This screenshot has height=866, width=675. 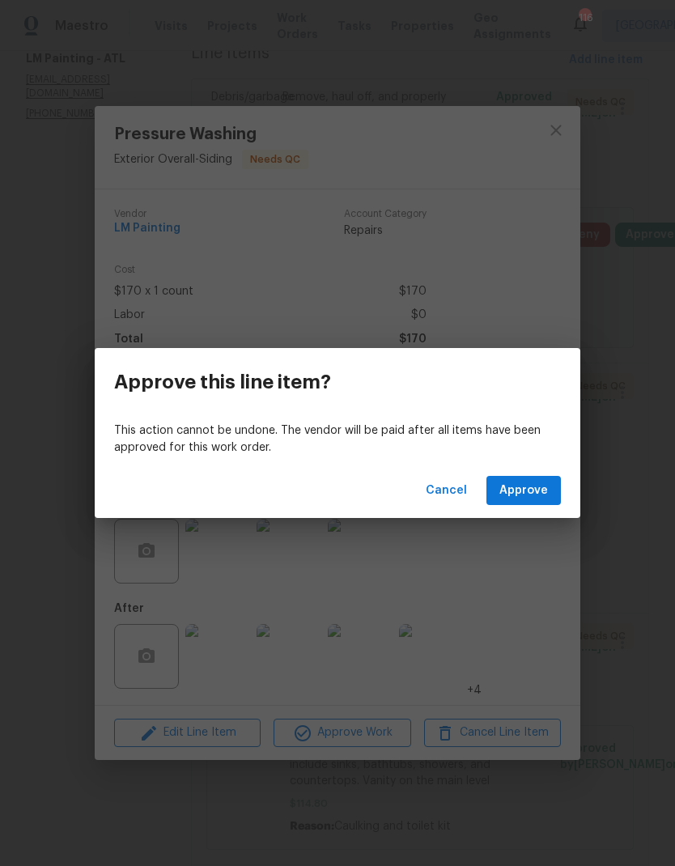 What do you see at coordinates (524, 491) in the screenshot?
I see `button: Approve` at bounding box center [524, 491].